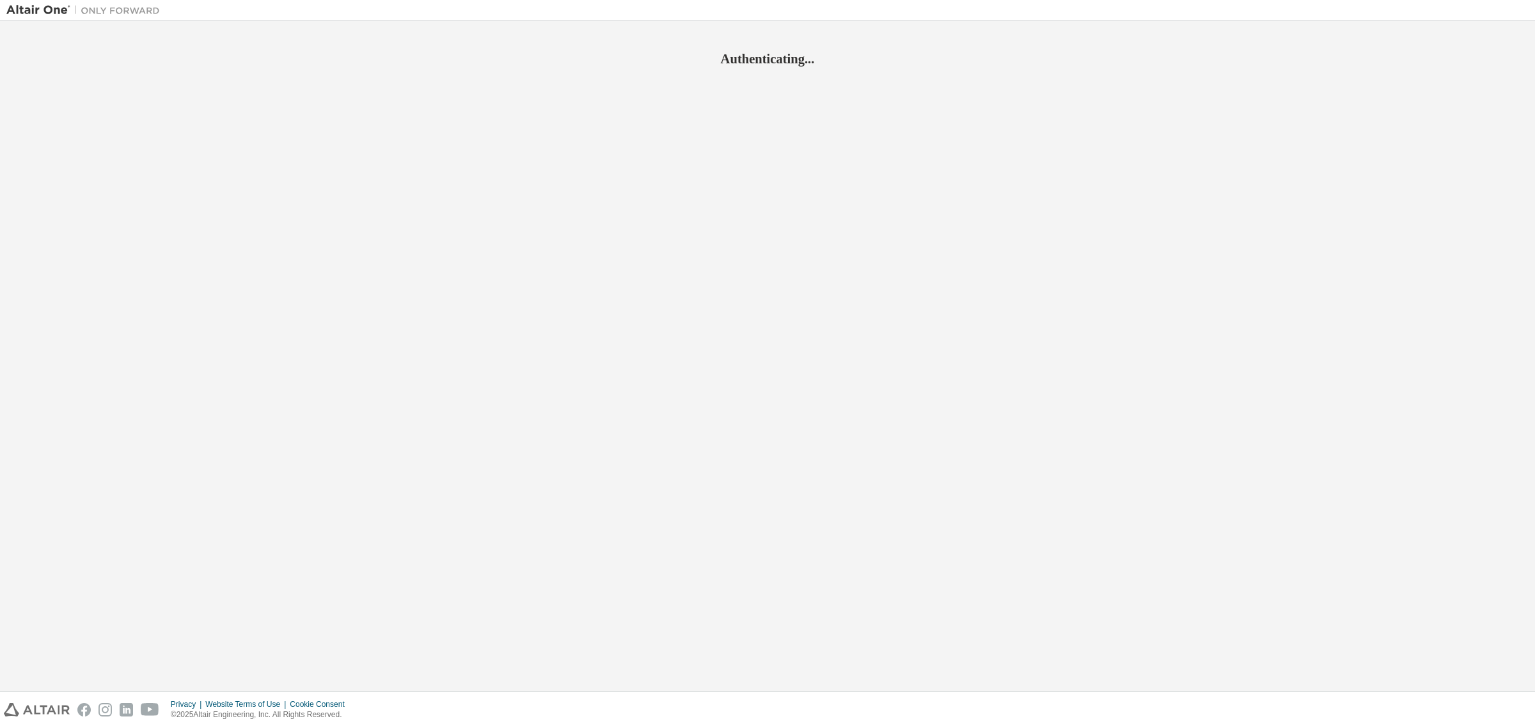 The image size is (1535, 728). What do you see at coordinates (150, 709) in the screenshot?
I see `img: youtube.svg` at bounding box center [150, 709].